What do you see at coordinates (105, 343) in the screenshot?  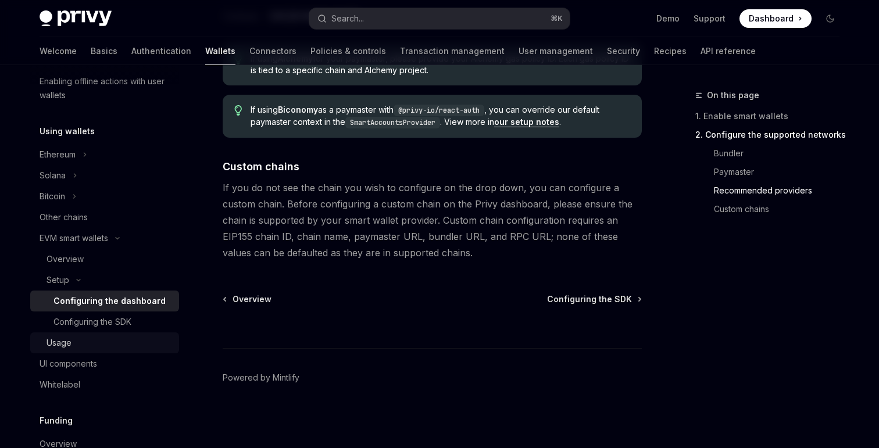 I see `a: Usage` at bounding box center [105, 343].